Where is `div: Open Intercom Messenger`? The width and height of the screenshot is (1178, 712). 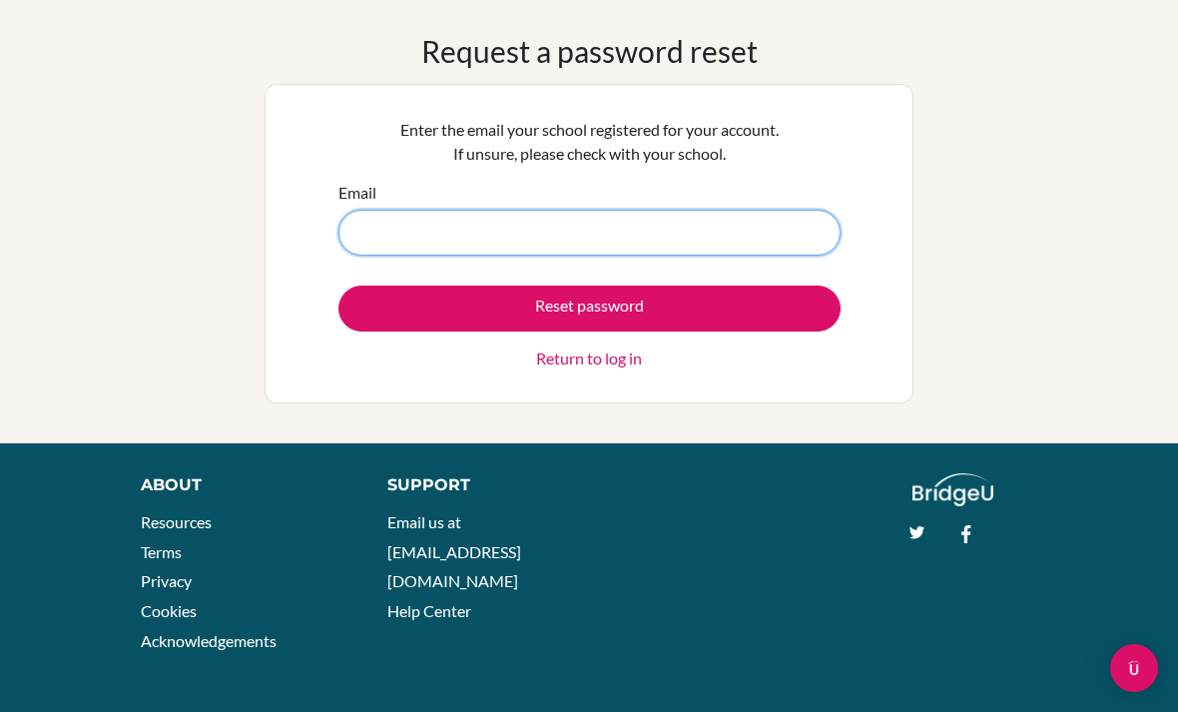
div: Open Intercom Messenger is located at coordinates (1134, 668).